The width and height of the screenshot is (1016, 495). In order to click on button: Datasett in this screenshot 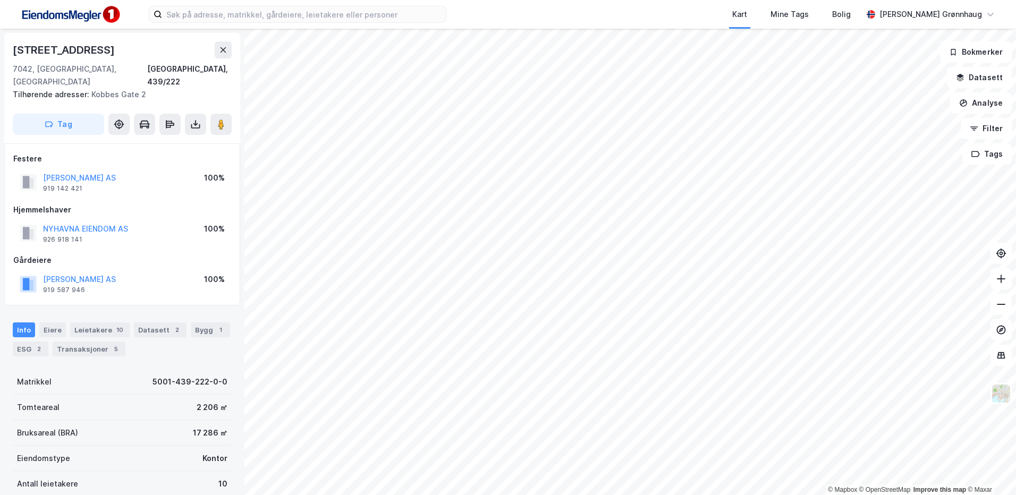, I will do `click(979, 78)`.